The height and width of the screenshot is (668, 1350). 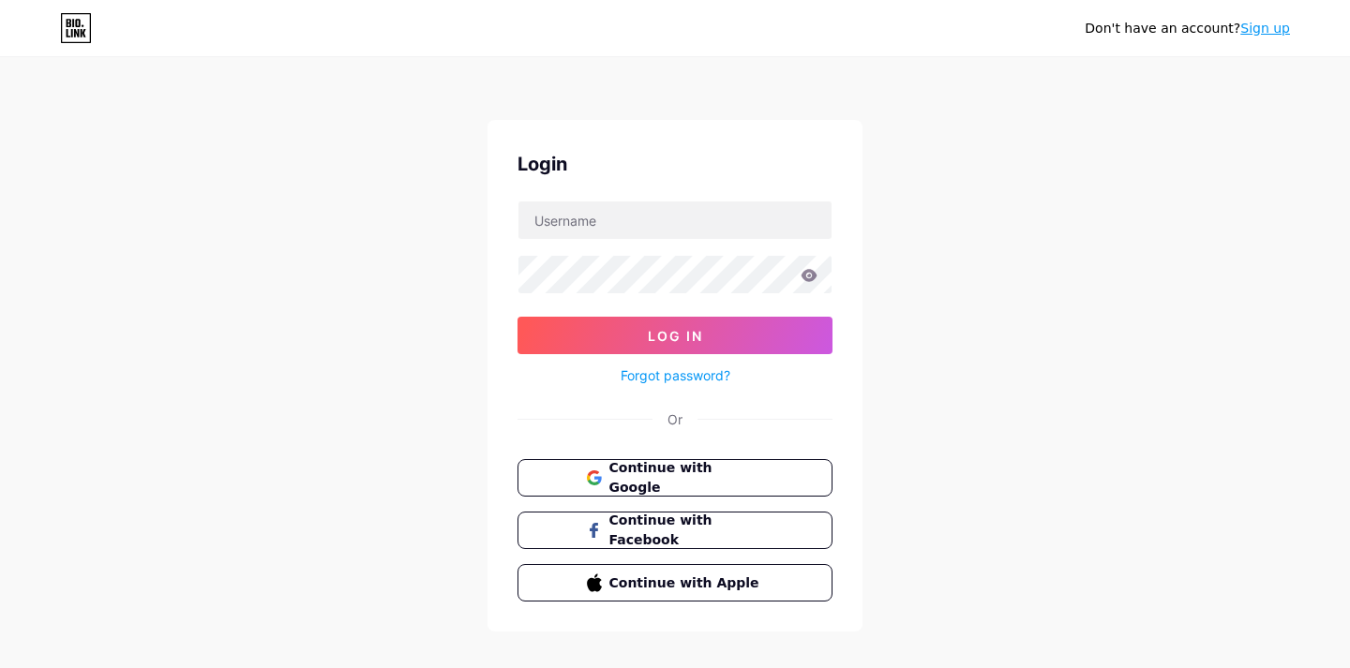 What do you see at coordinates (675, 478) in the screenshot?
I see `a: Continue with Google` at bounding box center [675, 478].